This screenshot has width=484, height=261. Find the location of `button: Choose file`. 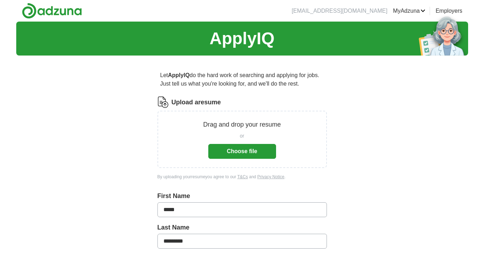

button: Choose file is located at coordinates (242, 151).